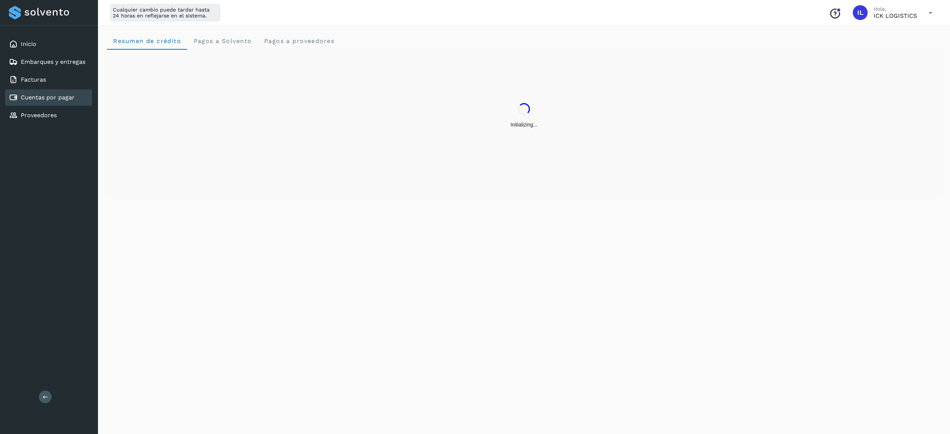 The width and height of the screenshot is (950, 434). What do you see at coordinates (49, 115) in the screenshot?
I see `div: Proveedores` at bounding box center [49, 115].